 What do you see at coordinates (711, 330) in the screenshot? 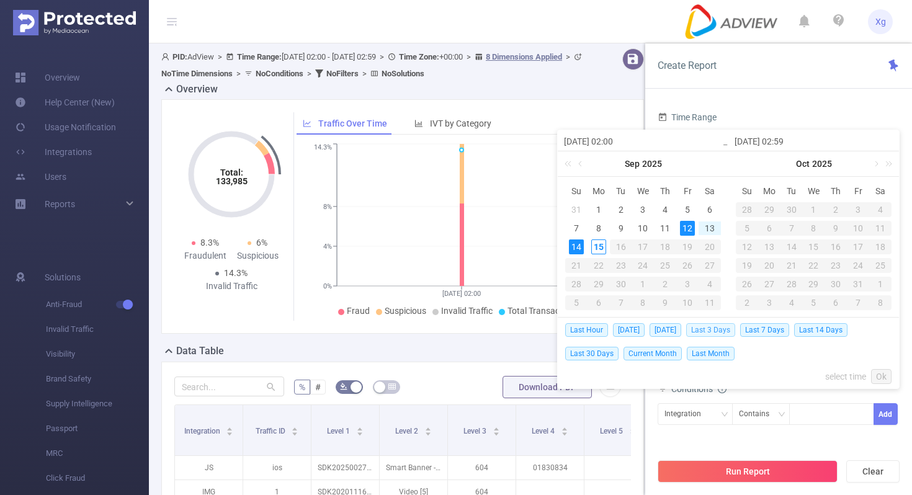
I see `span: Last 3 Days` at bounding box center [711, 330].